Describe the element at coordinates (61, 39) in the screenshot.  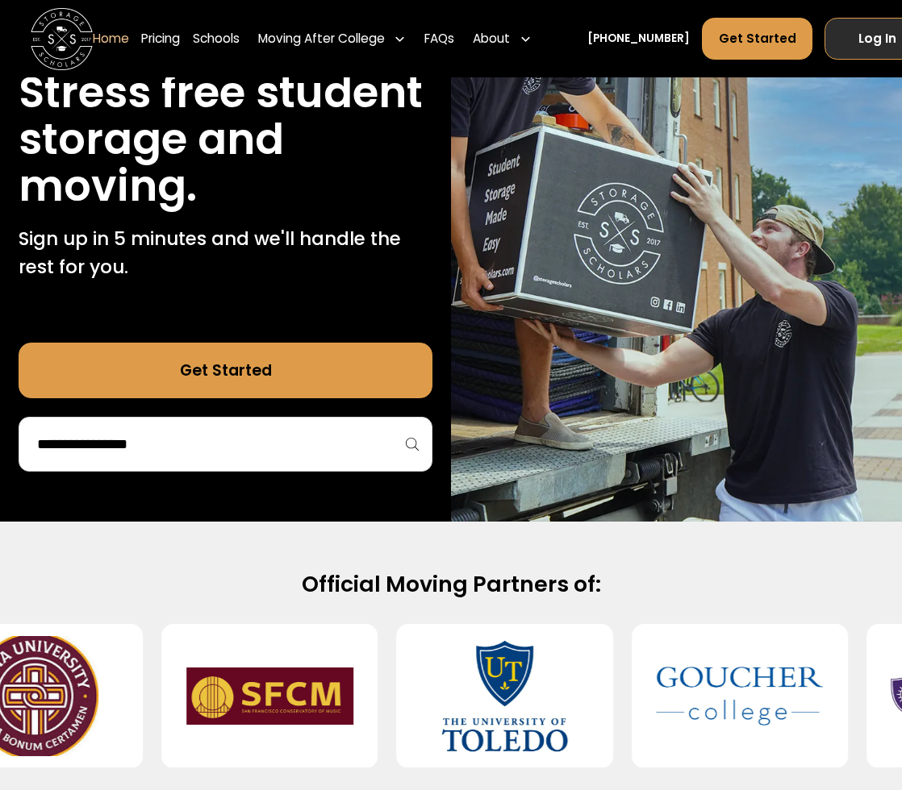
I see `img: Storage Scholars main logo` at that location.